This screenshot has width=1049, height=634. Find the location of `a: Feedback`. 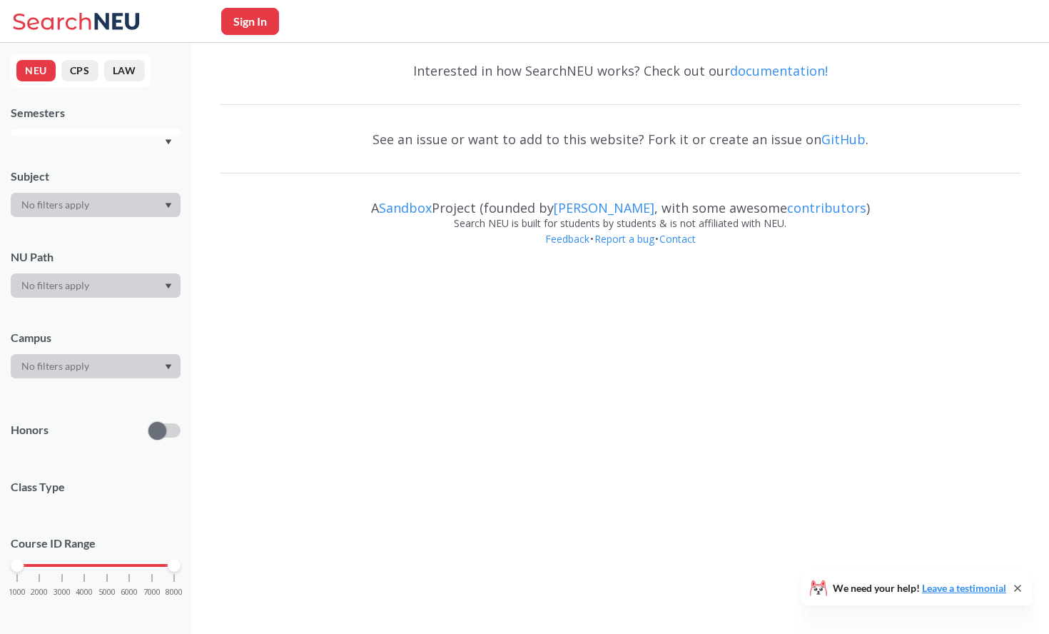

a: Feedback is located at coordinates (567, 238).